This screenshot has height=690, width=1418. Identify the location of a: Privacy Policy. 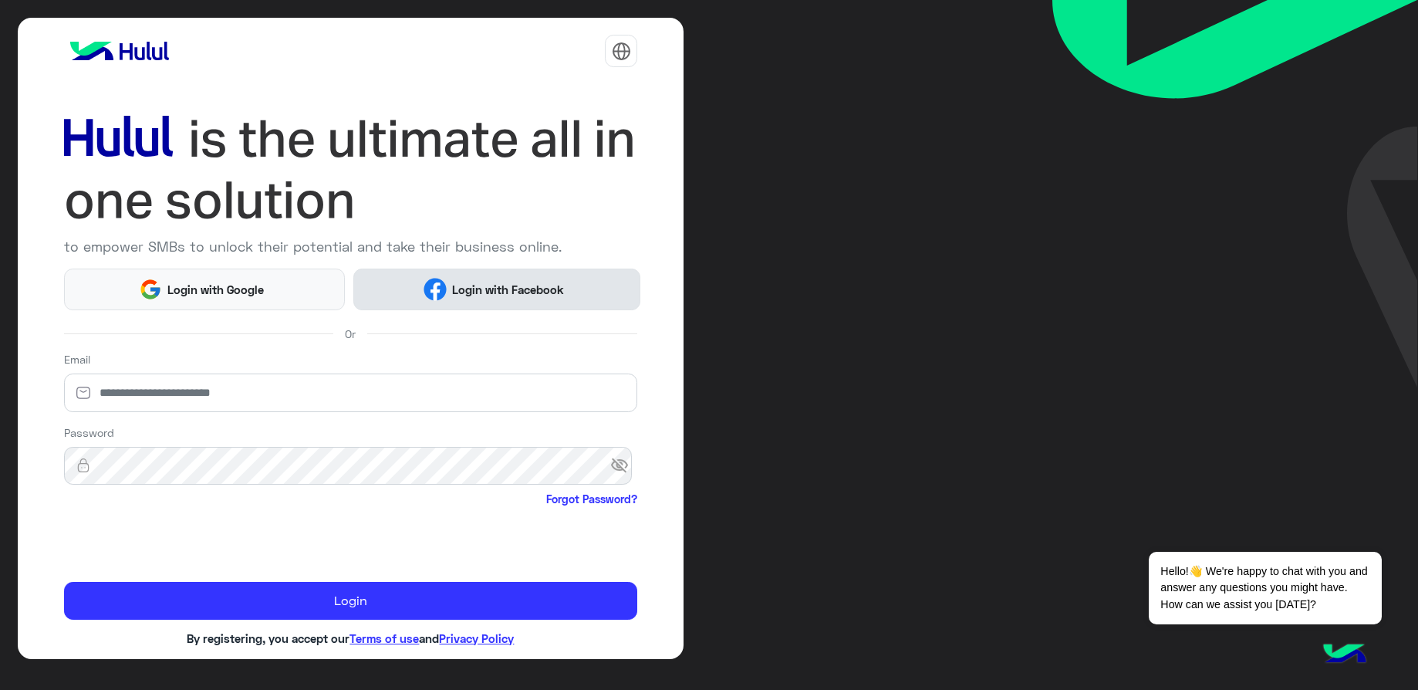
(476, 638).